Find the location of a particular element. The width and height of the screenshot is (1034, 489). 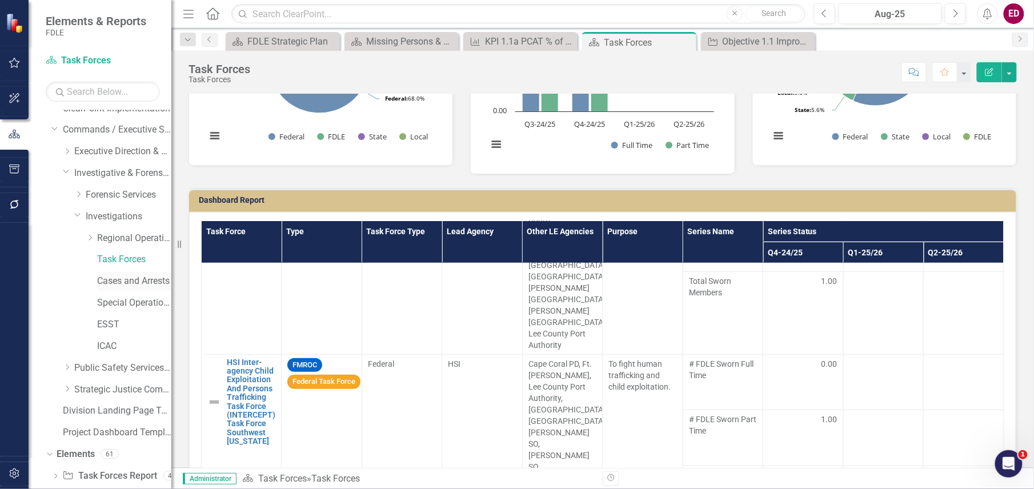

text: Q4-24/25 is located at coordinates (590, 124).